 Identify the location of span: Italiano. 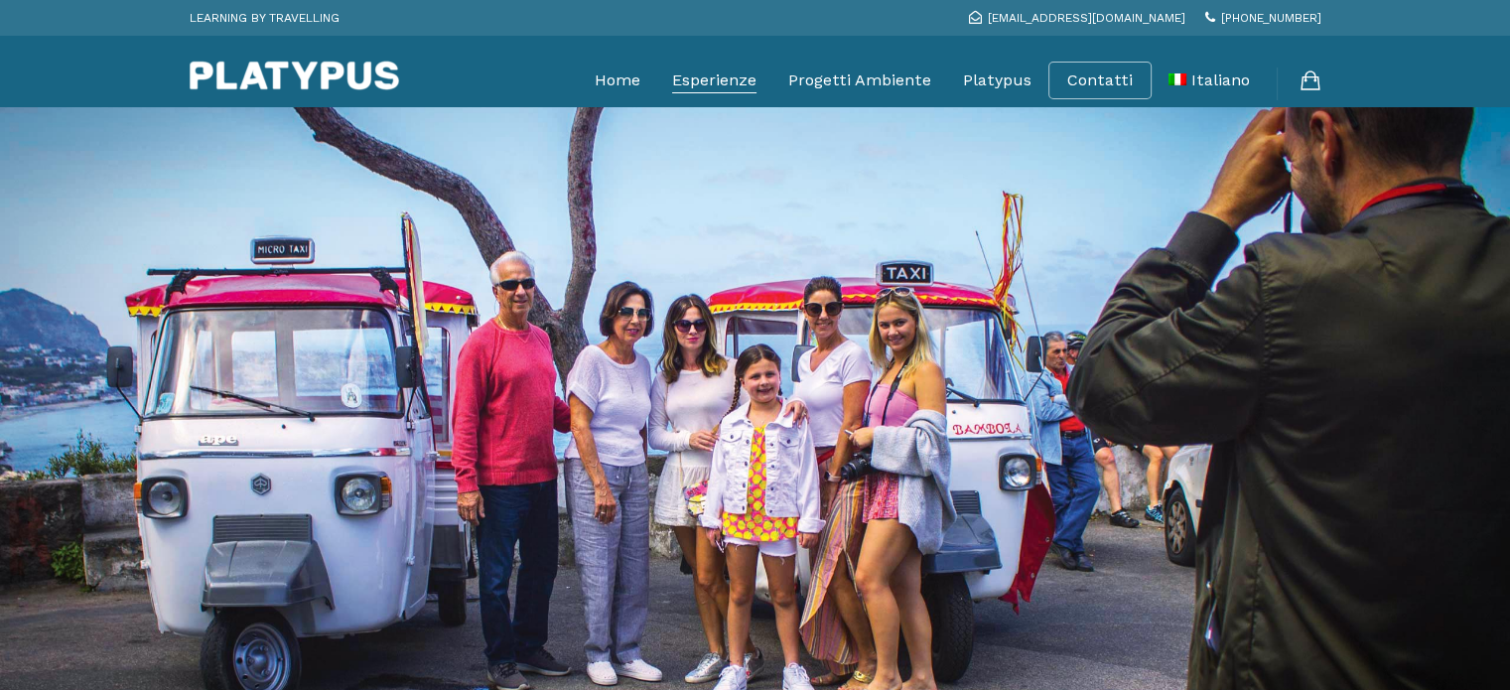
(1220, 79).